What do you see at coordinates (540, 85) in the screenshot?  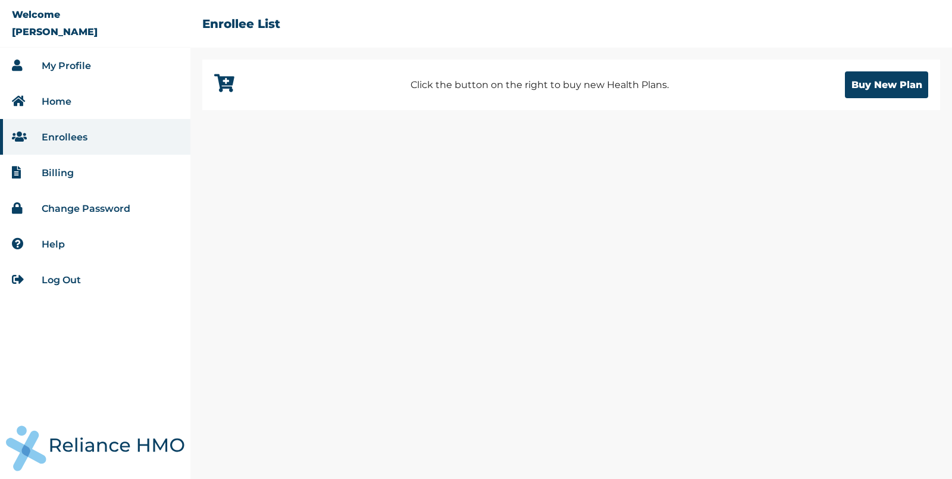 I see `p: Click the button on the right to buy new Health Plans.` at bounding box center [540, 85].